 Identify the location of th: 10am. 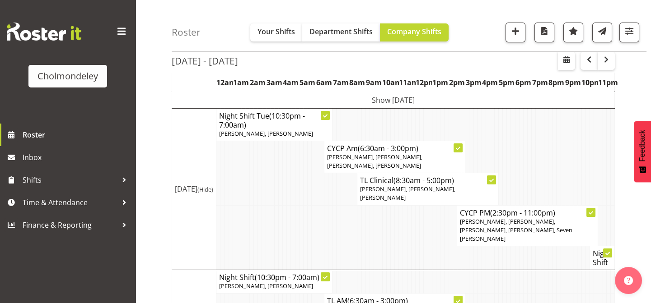
(390, 83).